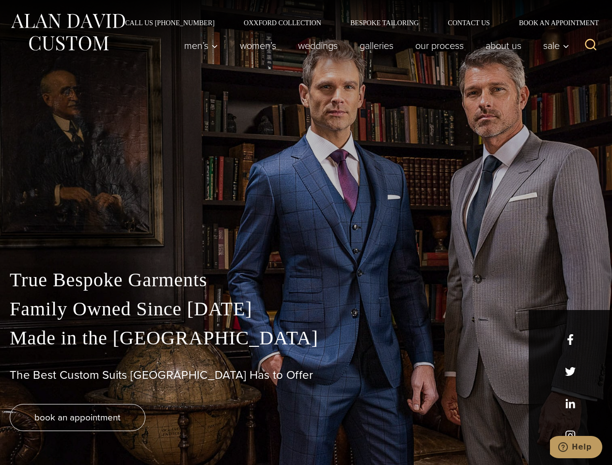 This screenshot has height=465, width=612. I want to click on a: Bespoke Tailoring, so click(384, 23).